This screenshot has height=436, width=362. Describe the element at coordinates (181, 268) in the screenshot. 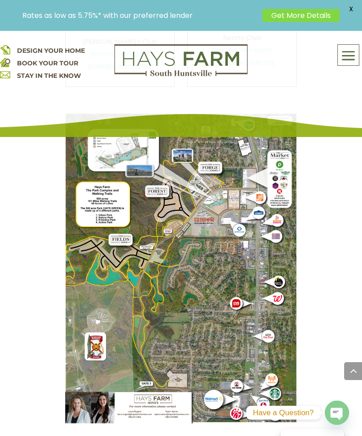

I see `img: Hays Farm Master Plan 2023 June 2024 Final` at that location.